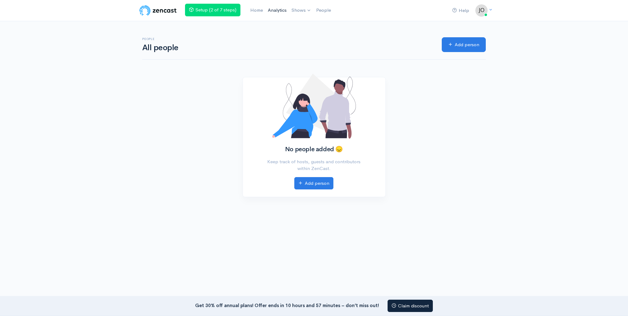 The image size is (628, 316). What do you see at coordinates (314, 106) in the screenshot?
I see `img: No people added` at bounding box center [314, 106].